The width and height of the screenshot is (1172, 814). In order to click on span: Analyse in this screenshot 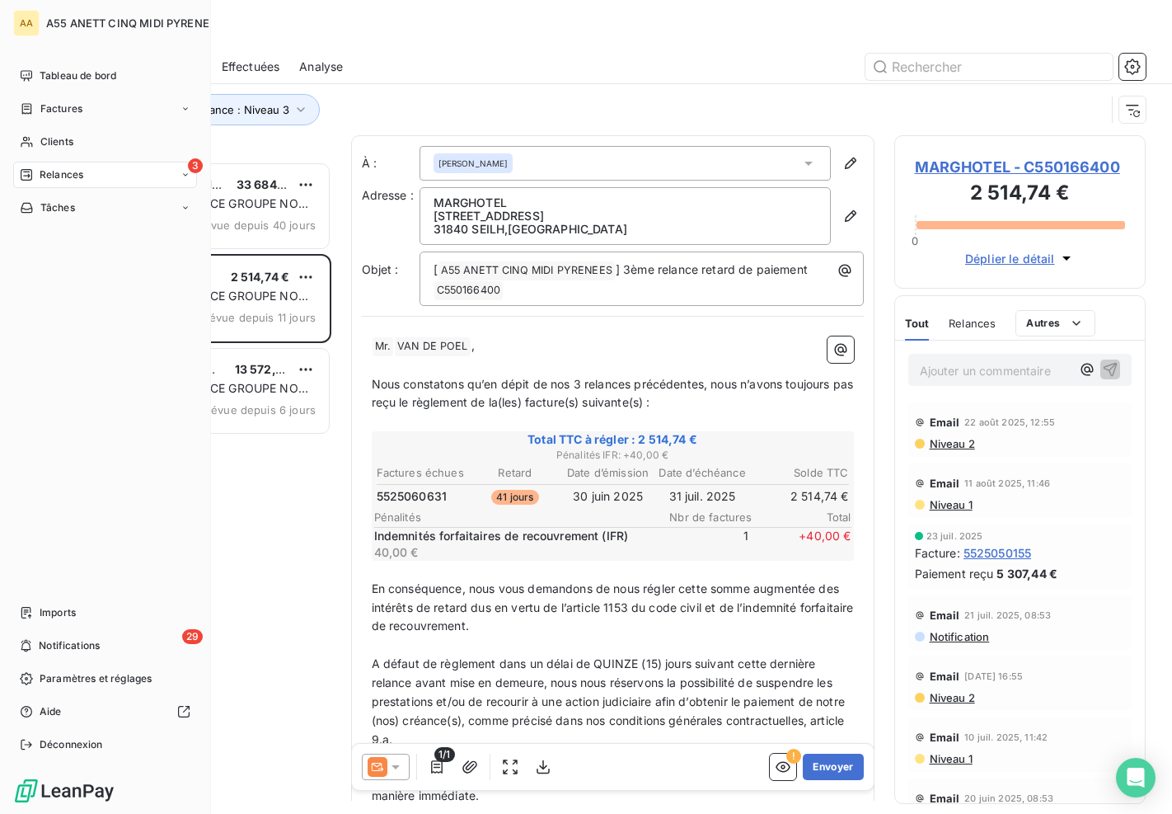, I will do `click(321, 67)`.